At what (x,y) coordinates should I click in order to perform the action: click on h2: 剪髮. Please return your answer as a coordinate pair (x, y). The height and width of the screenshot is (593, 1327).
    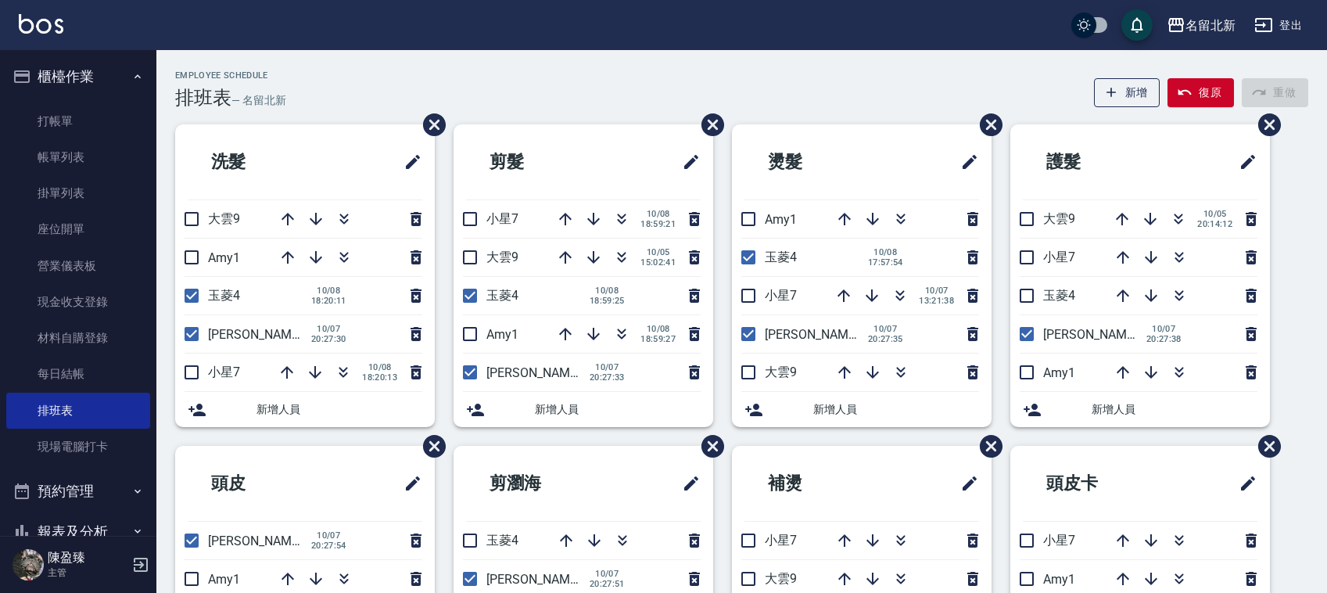
    Looking at the image, I should click on (538, 162).